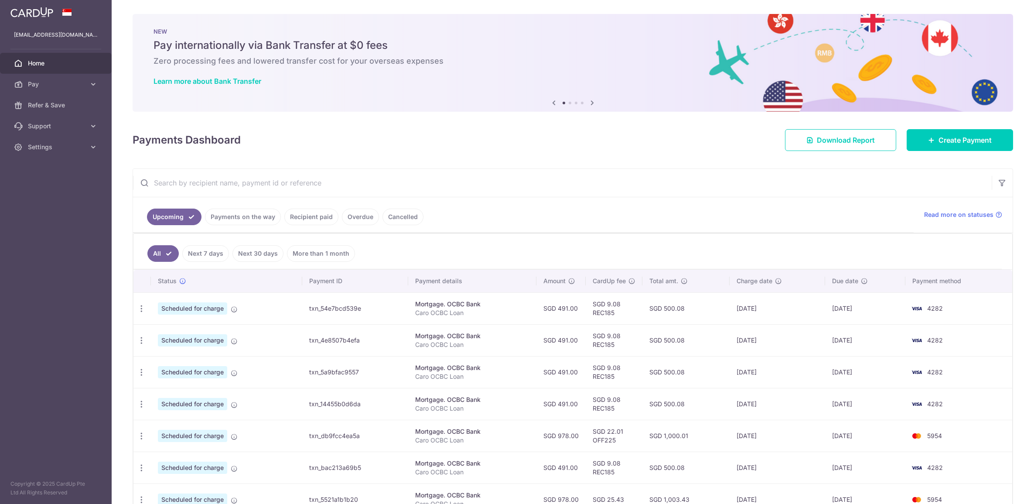  I want to click on img: Bank transfer banner, so click(573, 63).